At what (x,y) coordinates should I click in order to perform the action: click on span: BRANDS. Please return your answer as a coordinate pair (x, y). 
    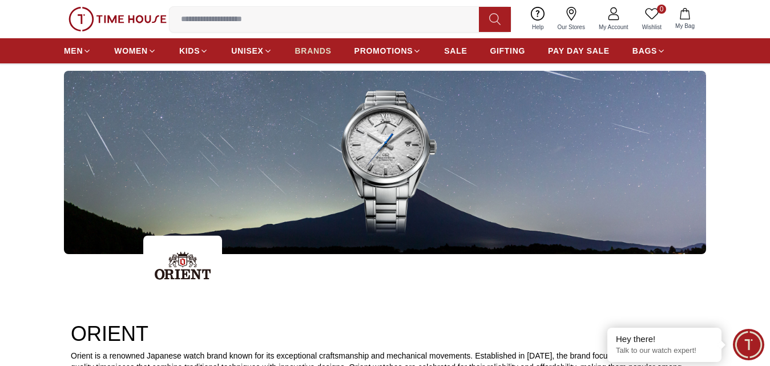
    Looking at the image, I should click on (313, 51).